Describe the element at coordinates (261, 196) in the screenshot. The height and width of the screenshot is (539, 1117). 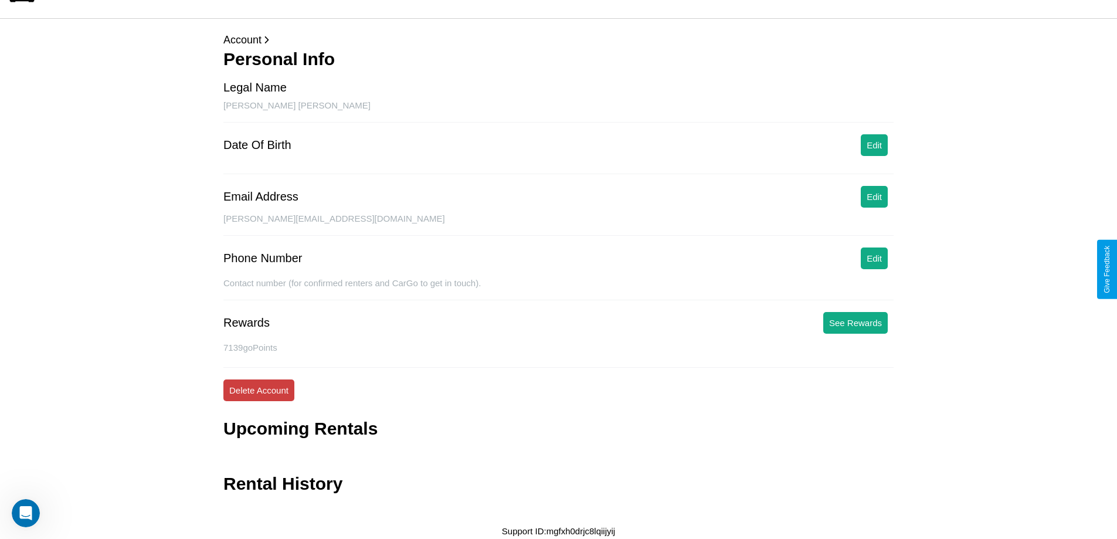
I see `div: Email Address` at that location.